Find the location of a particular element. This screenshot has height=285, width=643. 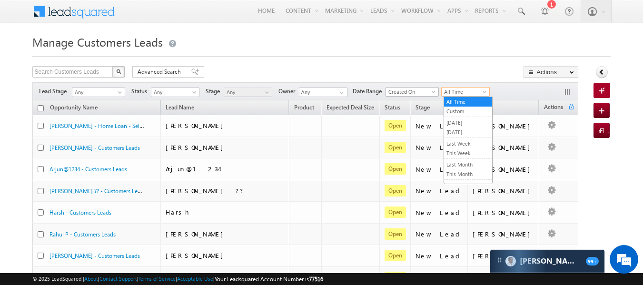

a: Terms of Service is located at coordinates (157, 279).